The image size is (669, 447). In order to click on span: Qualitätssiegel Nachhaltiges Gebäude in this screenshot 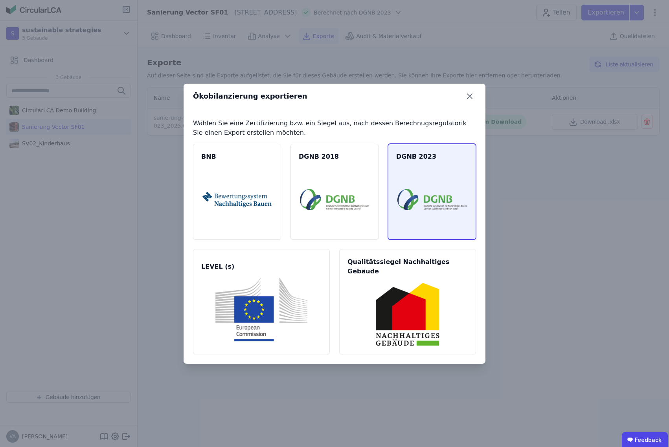, I will do `click(408, 267)`.